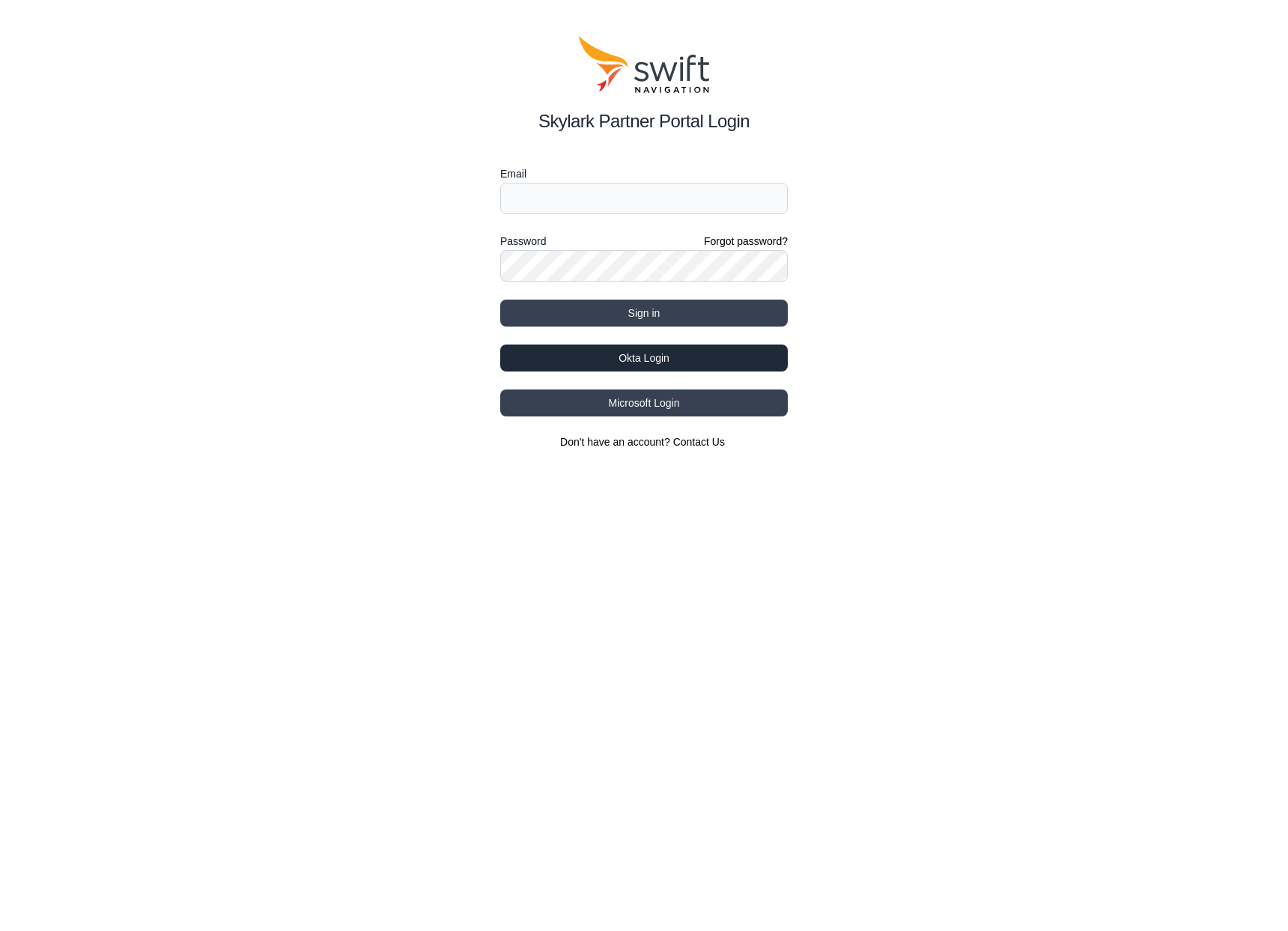  Describe the element at coordinates (746, 242) in the screenshot. I see `a: Forgot password?` at that location.